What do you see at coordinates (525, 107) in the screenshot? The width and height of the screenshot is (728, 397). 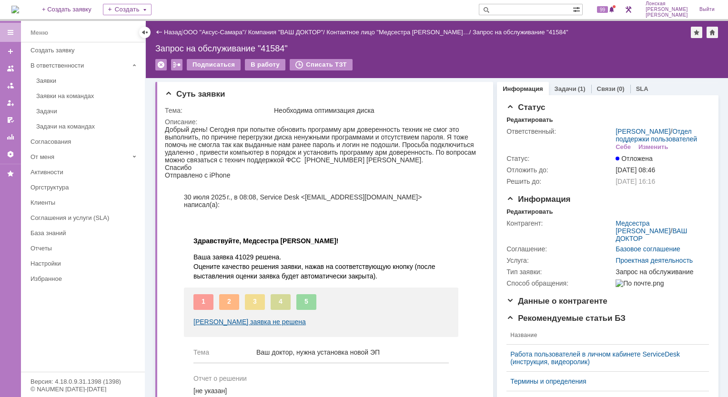 I see `span: Статус` at bounding box center [525, 107].